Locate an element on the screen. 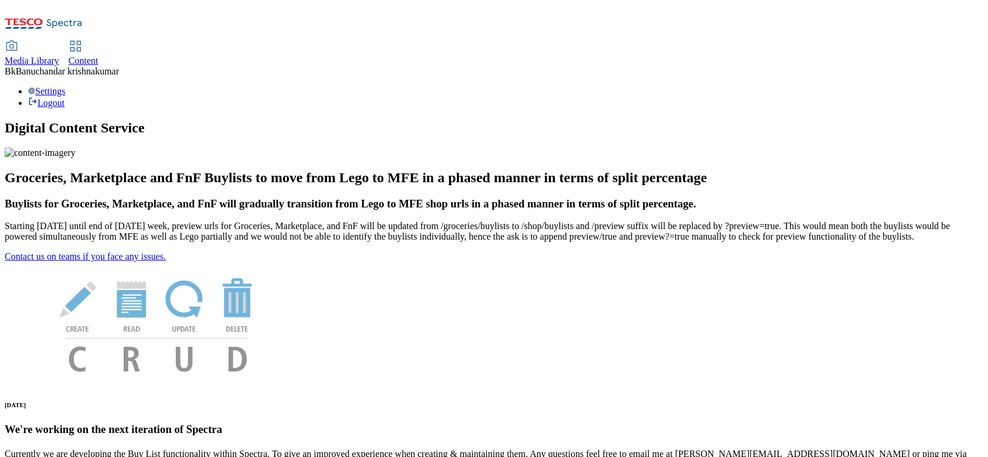 The image size is (988, 457). img: content-imagery is located at coordinates (40, 153).